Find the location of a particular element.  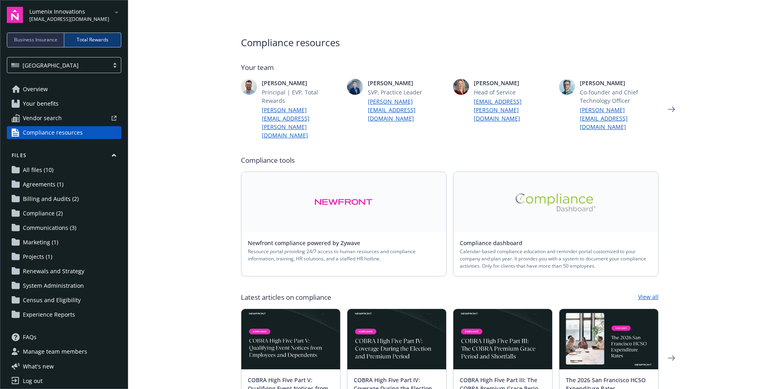

div: Log out is located at coordinates (33, 381).